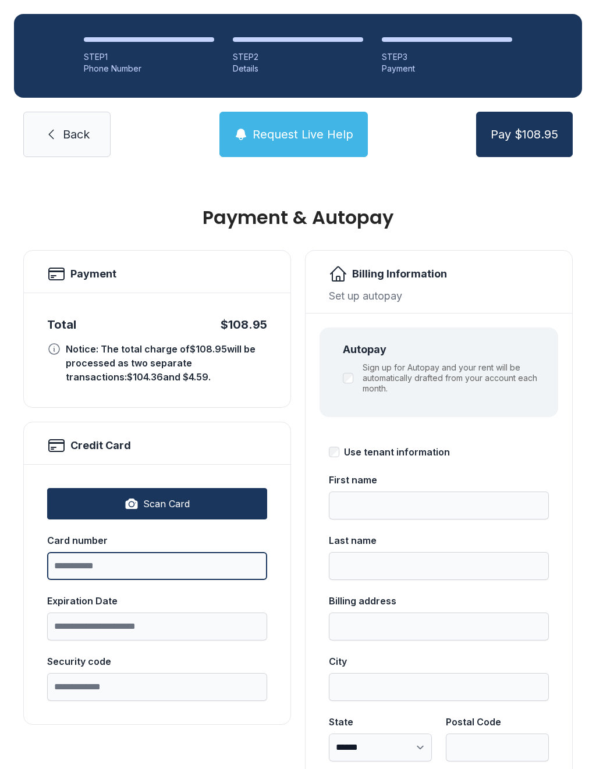 Image resolution: width=596 pixels, height=769 pixels. Describe the element at coordinates (157, 601) in the screenshot. I see `div: Expiration Date` at that location.